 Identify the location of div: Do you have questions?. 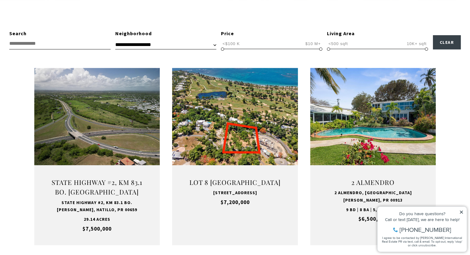
(48, 16).